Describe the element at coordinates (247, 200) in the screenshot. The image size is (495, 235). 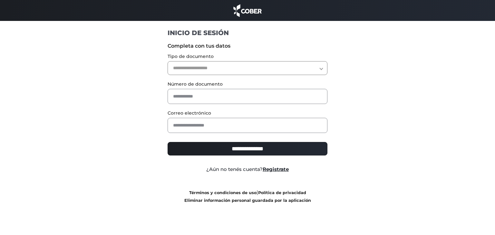
I see `a: Eliminar información personal guardada por la aplicación` at that location.